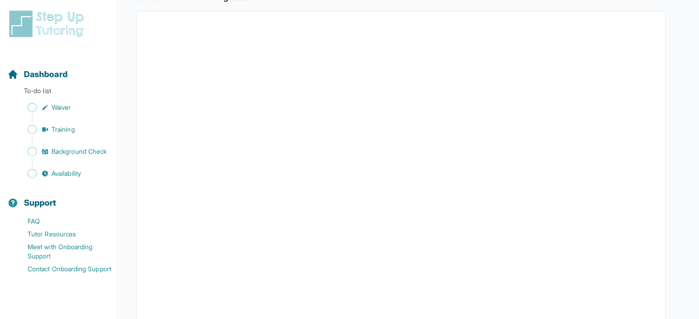 The width and height of the screenshot is (699, 319). Describe the element at coordinates (62, 221) in the screenshot. I see `a: FAQ` at that location.